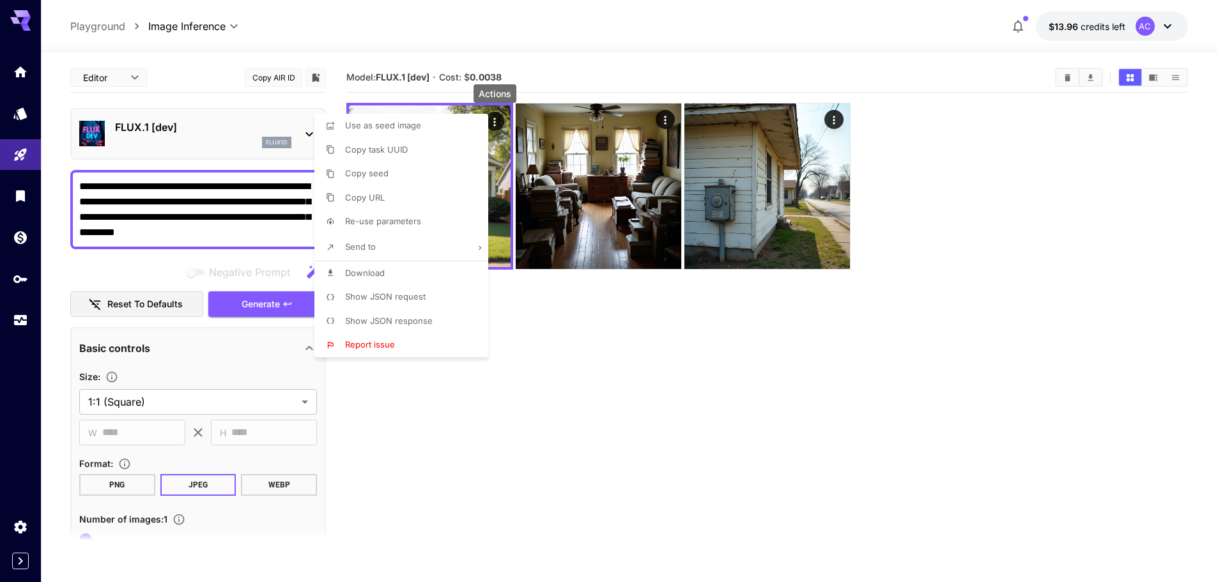 The height and width of the screenshot is (582, 1227). Describe the element at coordinates (389, 321) in the screenshot. I see `span: Show JSON response` at that location.